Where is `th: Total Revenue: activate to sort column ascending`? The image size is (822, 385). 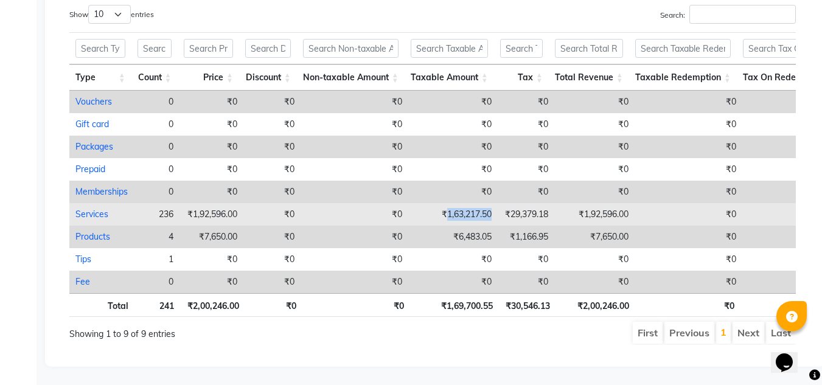
th: Total Revenue: activate to sort column ascending is located at coordinates (589, 77).